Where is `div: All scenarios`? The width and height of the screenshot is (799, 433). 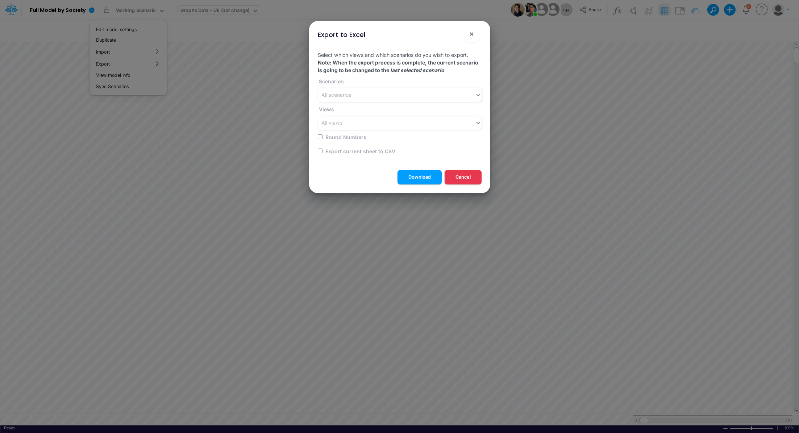 div: All scenarios is located at coordinates (336, 95).